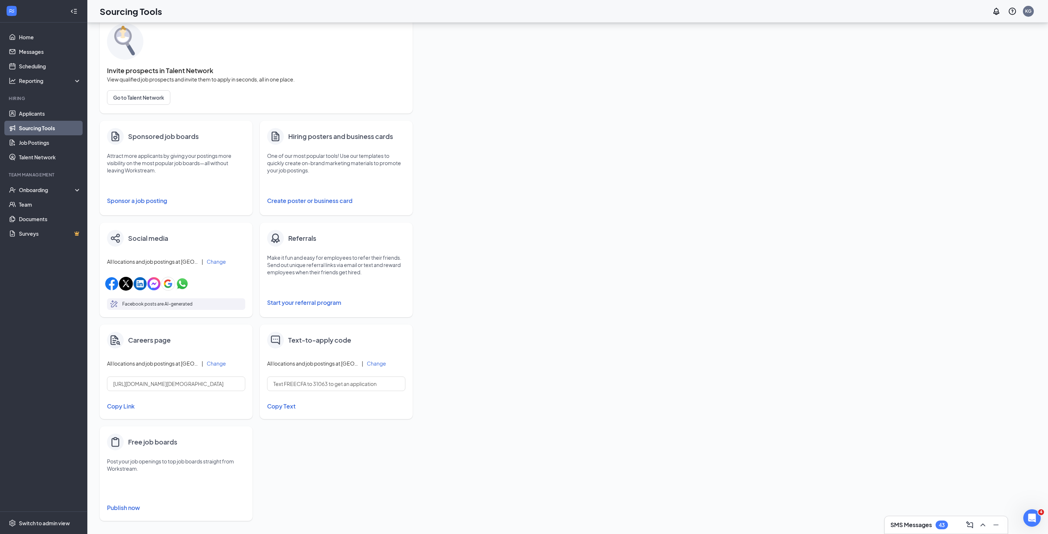  I want to click on button: Go to Talent Network, so click(139, 98).